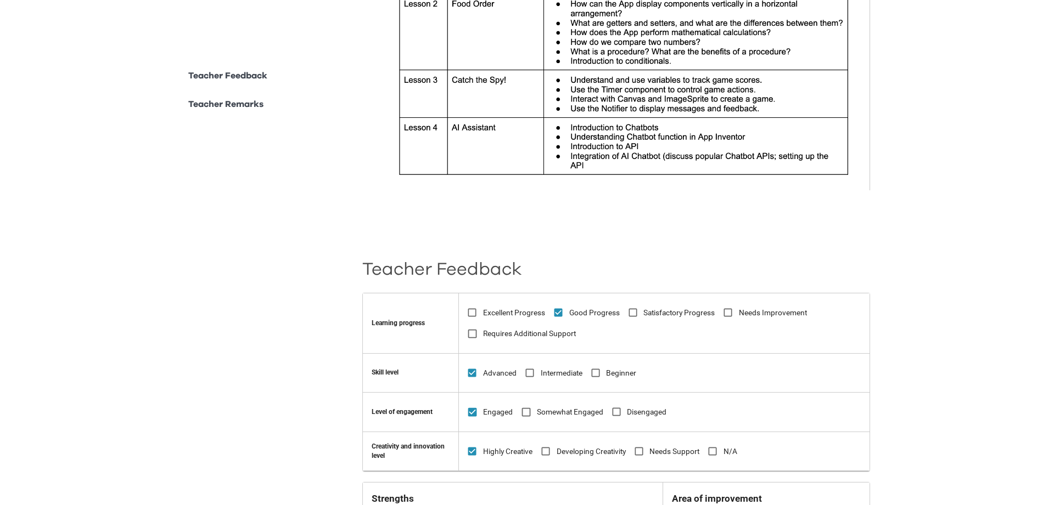  Describe the element at coordinates (508, 452) in the screenshot. I see `span: Highly Creative` at that location.